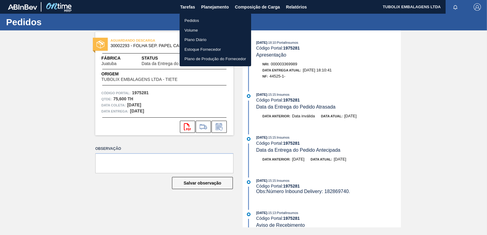 This screenshot has height=235, width=487. I want to click on a: Plano Diário, so click(215, 40).